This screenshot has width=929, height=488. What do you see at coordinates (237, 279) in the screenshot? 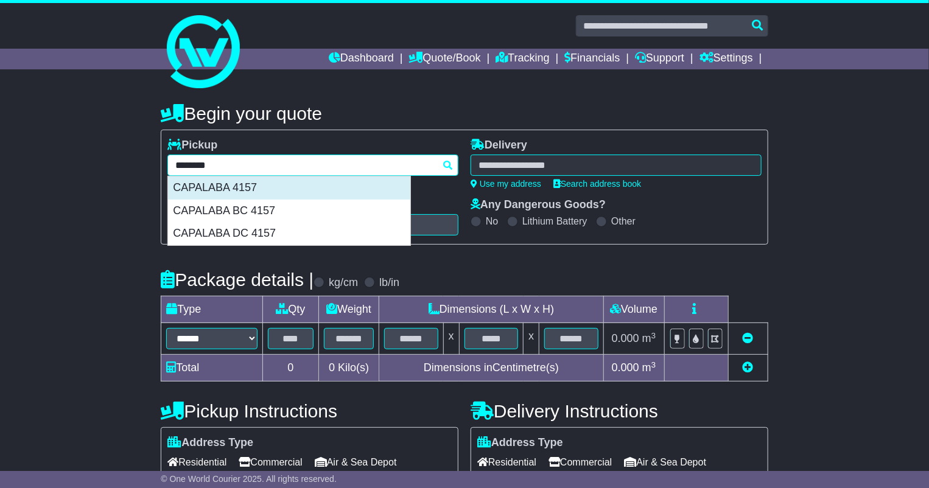
I see `h4: Package details |` at bounding box center [237, 279].